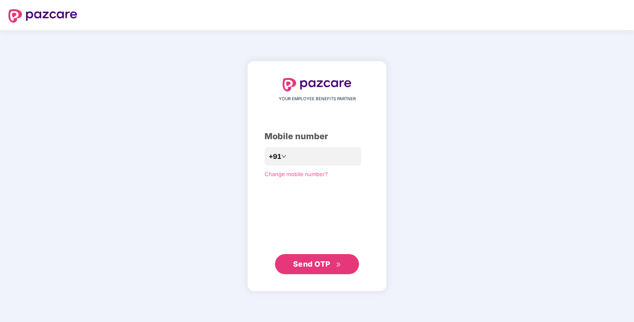 The height and width of the screenshot is (322, 634). Describe the element at coordinates (317, 99) in the screenshot. I see `span: YOUR EMPLOYEE BENEFITS PARTNER` at that location.